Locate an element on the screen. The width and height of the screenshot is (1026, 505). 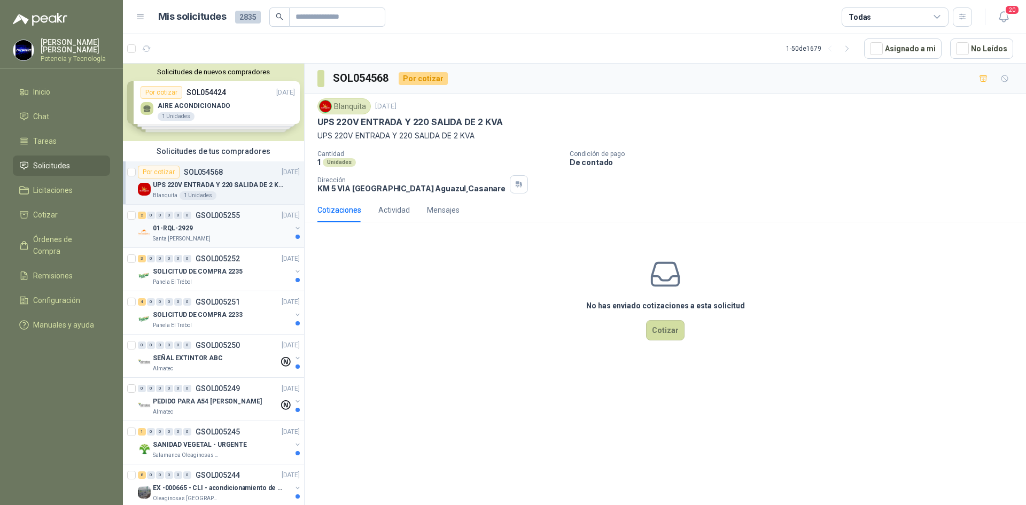
a: Configuración is located at coordinates (61, 300).